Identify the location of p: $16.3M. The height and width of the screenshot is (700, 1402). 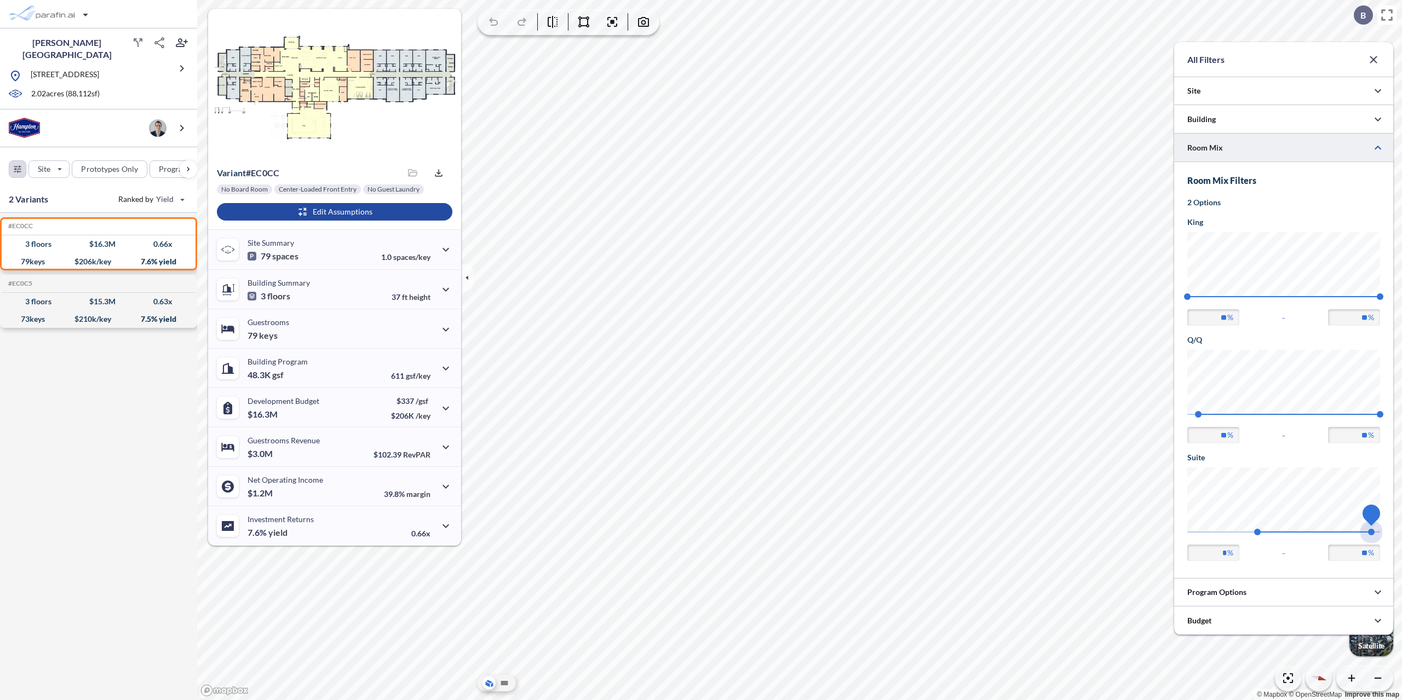
(263, 415).